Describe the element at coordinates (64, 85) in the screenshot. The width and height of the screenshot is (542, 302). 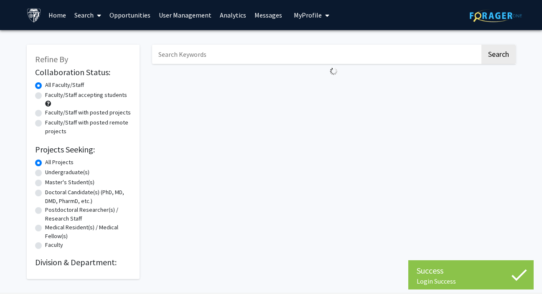
I see `label: All Faculty/Staff` at that location.